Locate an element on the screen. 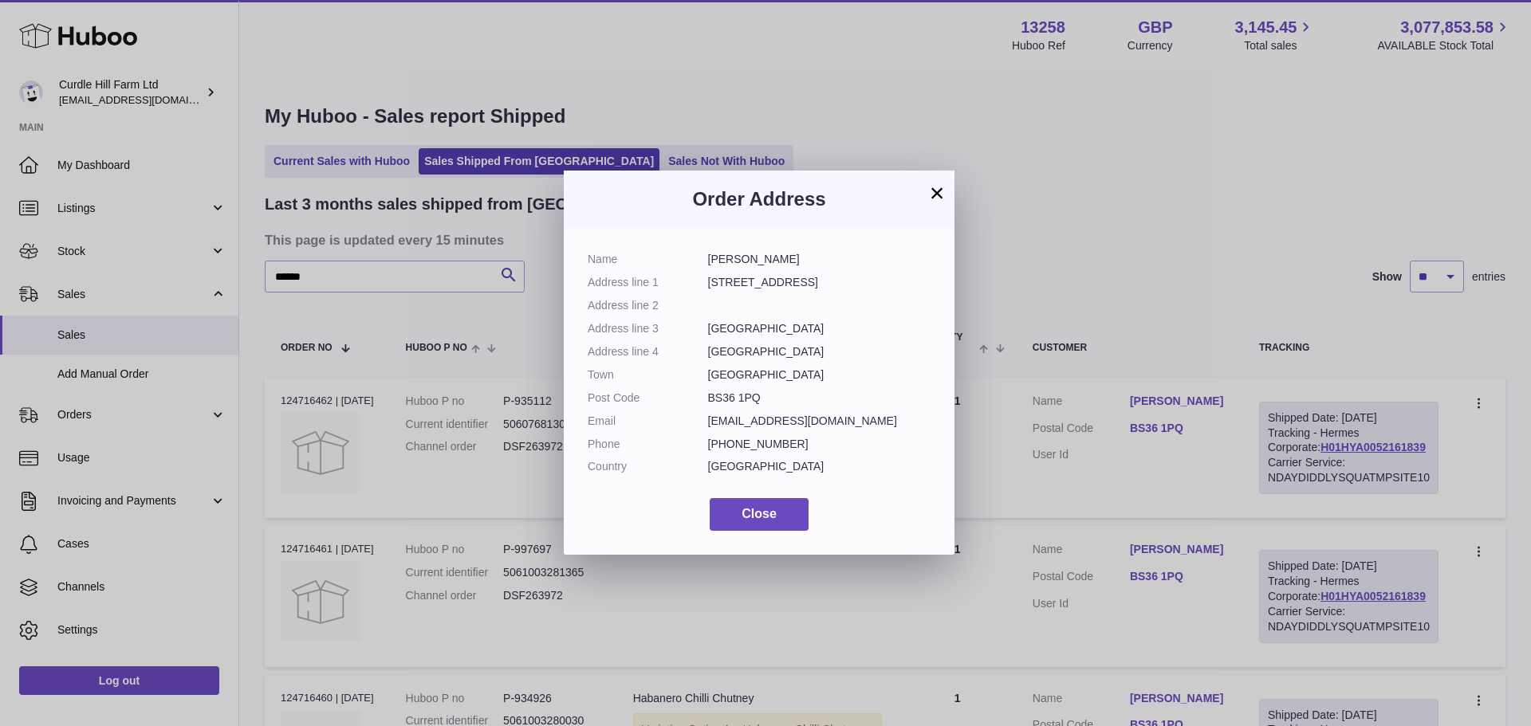  dt: Address line 3 is located at coordinates (647, 329).